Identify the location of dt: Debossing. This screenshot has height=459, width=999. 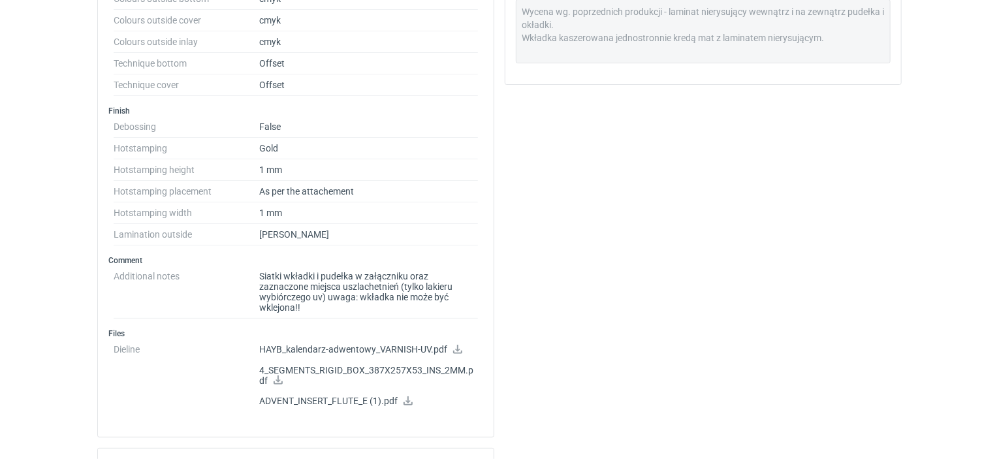
(186, 127).